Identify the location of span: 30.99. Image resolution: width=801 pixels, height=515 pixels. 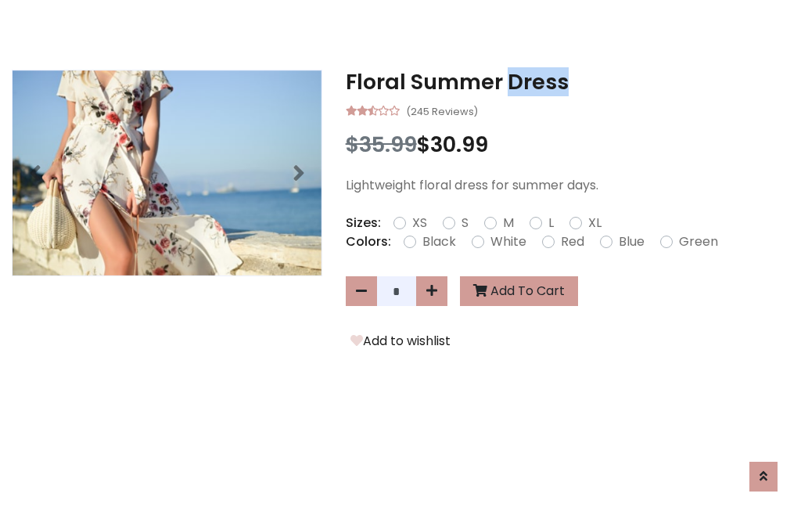
(459, 144).